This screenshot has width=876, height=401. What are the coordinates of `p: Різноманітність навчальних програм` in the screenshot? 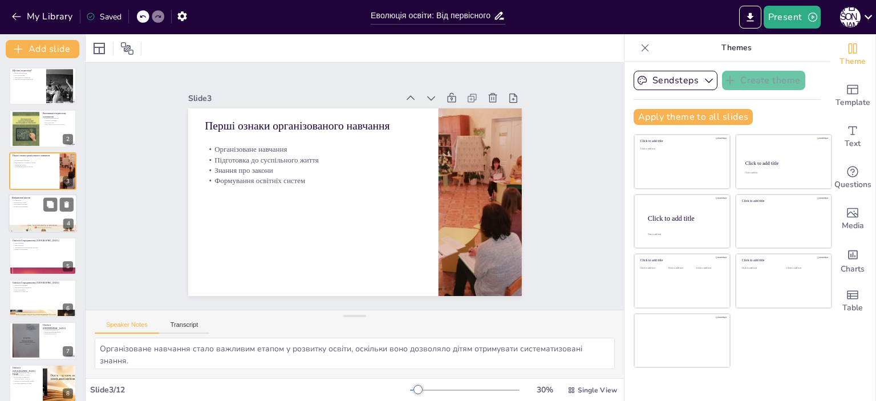 It's located at (43, 248).